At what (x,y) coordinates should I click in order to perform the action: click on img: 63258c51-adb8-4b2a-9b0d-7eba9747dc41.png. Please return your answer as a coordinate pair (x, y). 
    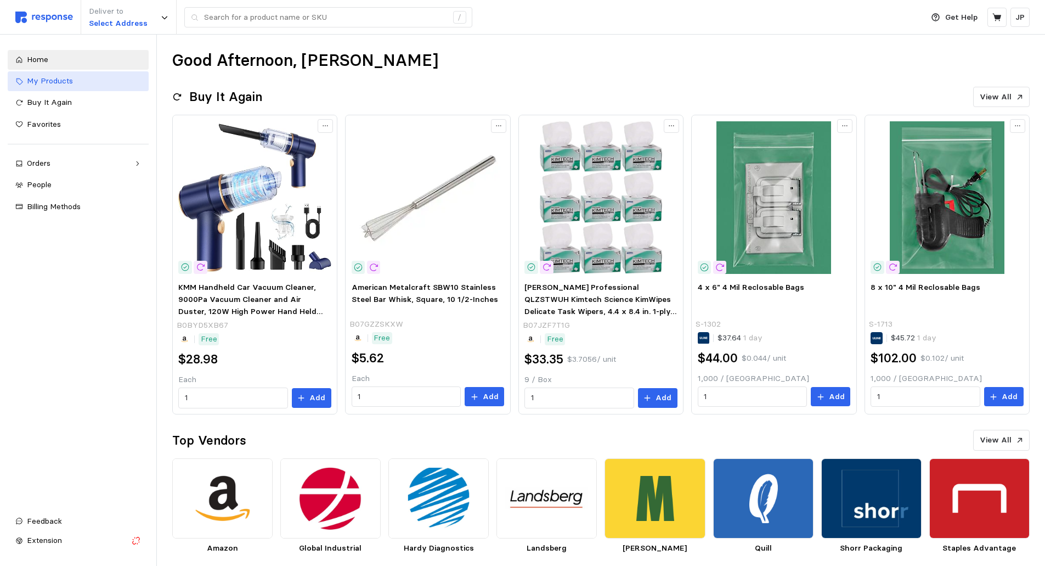
    Looking at the image, I should click on (979, 498).